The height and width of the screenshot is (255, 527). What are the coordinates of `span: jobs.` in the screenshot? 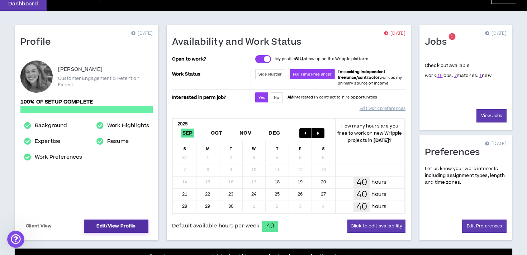 It's located at (446, 76).